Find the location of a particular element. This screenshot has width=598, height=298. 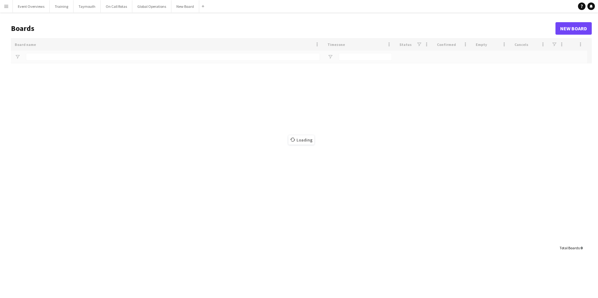

h1: Boards is located at coordinates (283, 28).